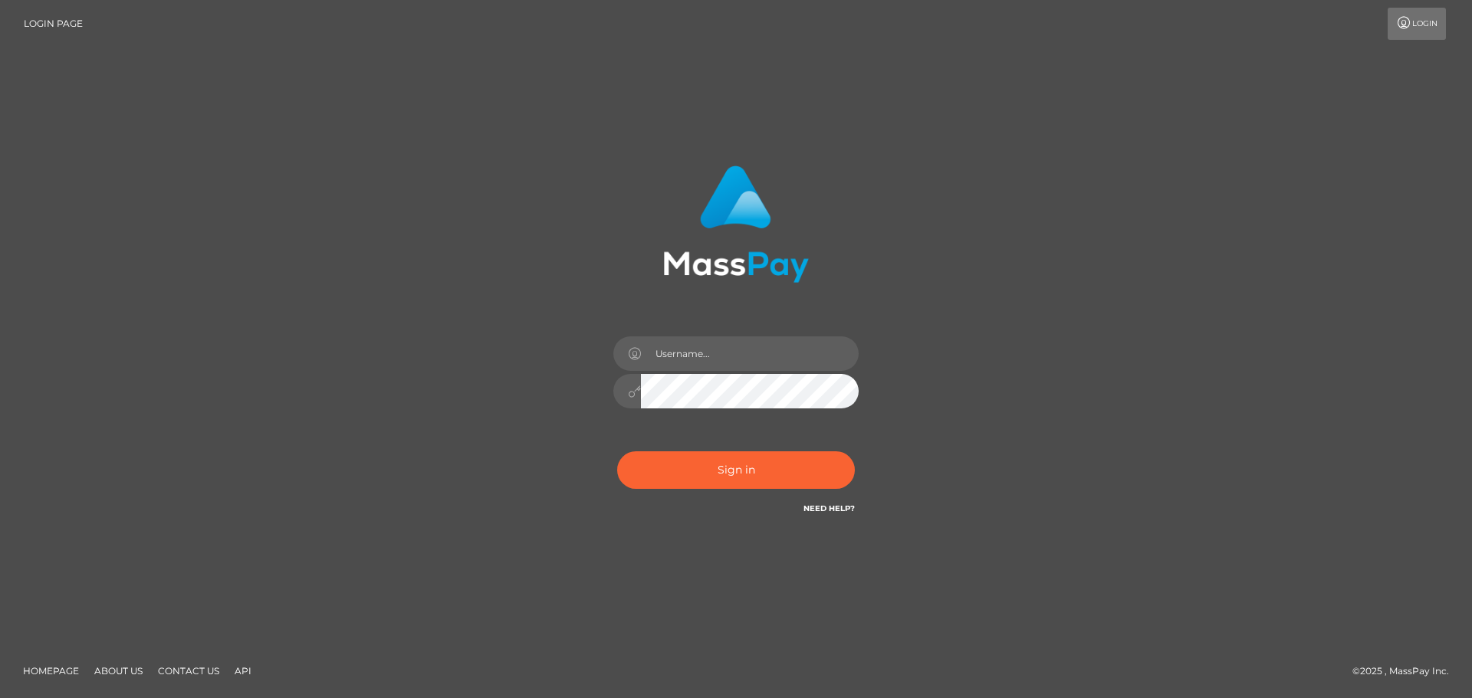  What do you see at coordinates (1406, 671) in the screenshot?
I see `div: © 2025 , MassPay Inc.` at bounding box center [1406, 671].